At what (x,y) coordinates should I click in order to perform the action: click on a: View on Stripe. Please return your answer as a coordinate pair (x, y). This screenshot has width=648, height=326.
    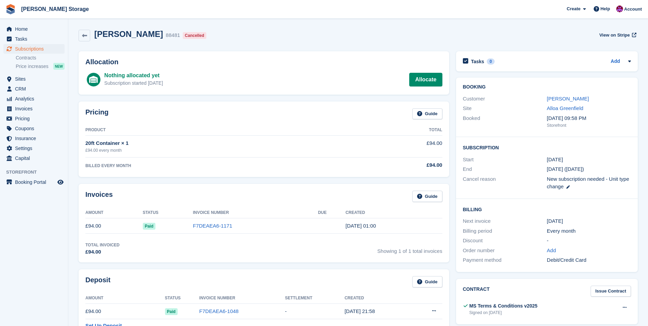
    Looking at the image, I should click on (617, 35).